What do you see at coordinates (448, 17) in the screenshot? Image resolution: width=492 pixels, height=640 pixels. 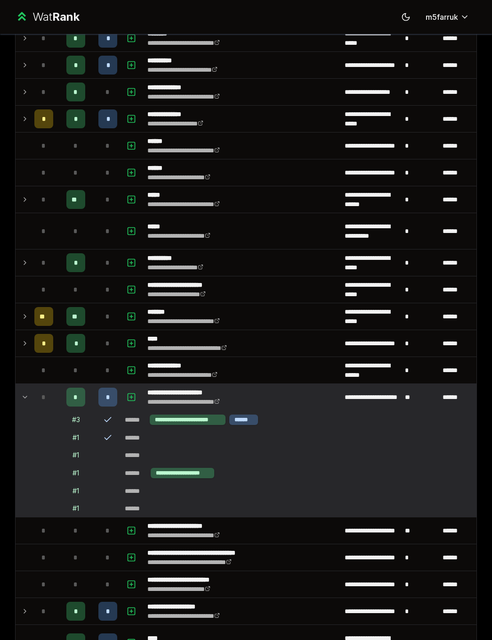 I see `button: m5farruk` at bounding box center [448, 17].